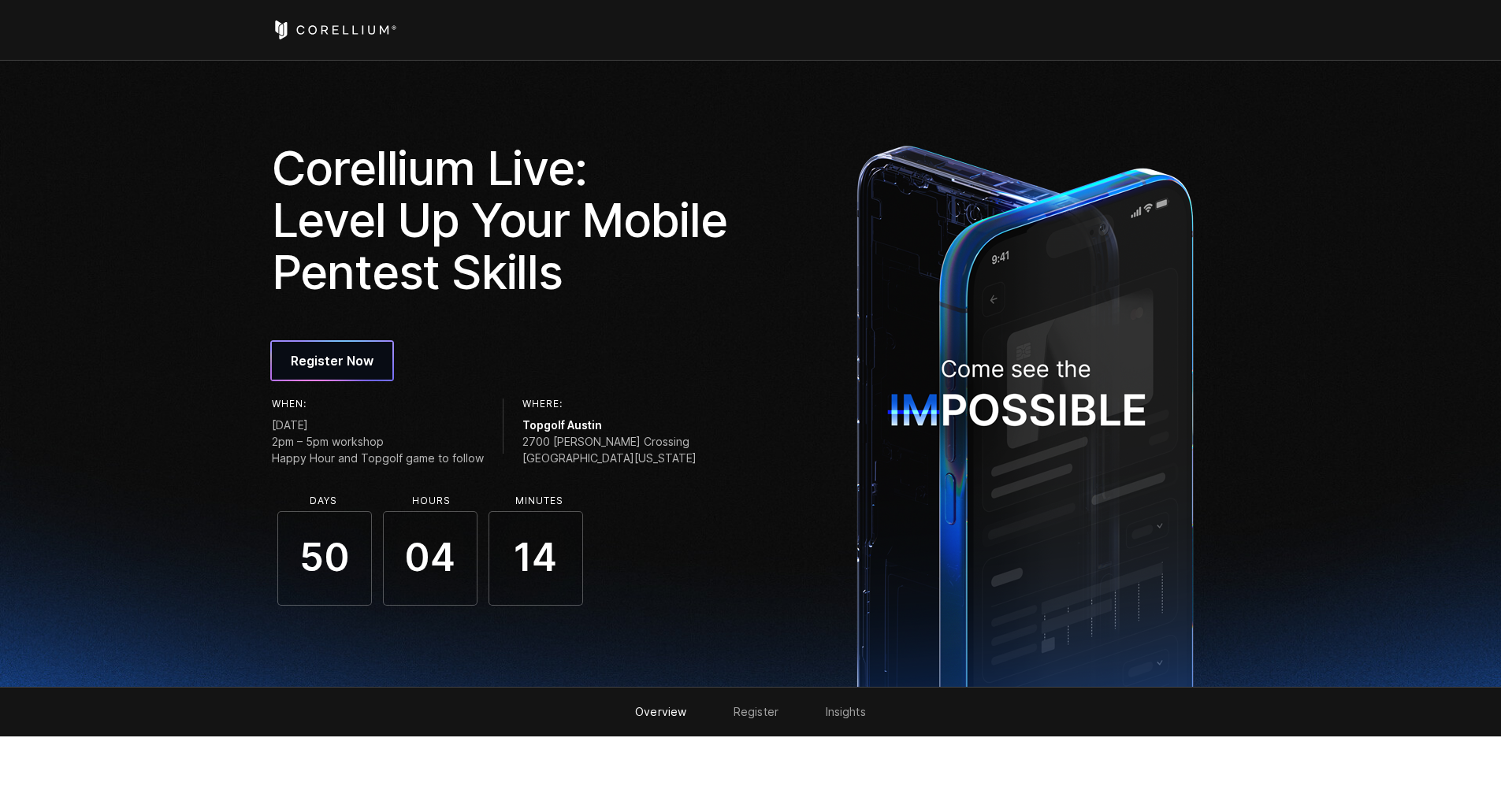 The width and height of the screenshot is (1501, 812). What do you see at coordinates (430, 558) in the screenshot?
I see `span: 04` at bounding box center [430, 558].